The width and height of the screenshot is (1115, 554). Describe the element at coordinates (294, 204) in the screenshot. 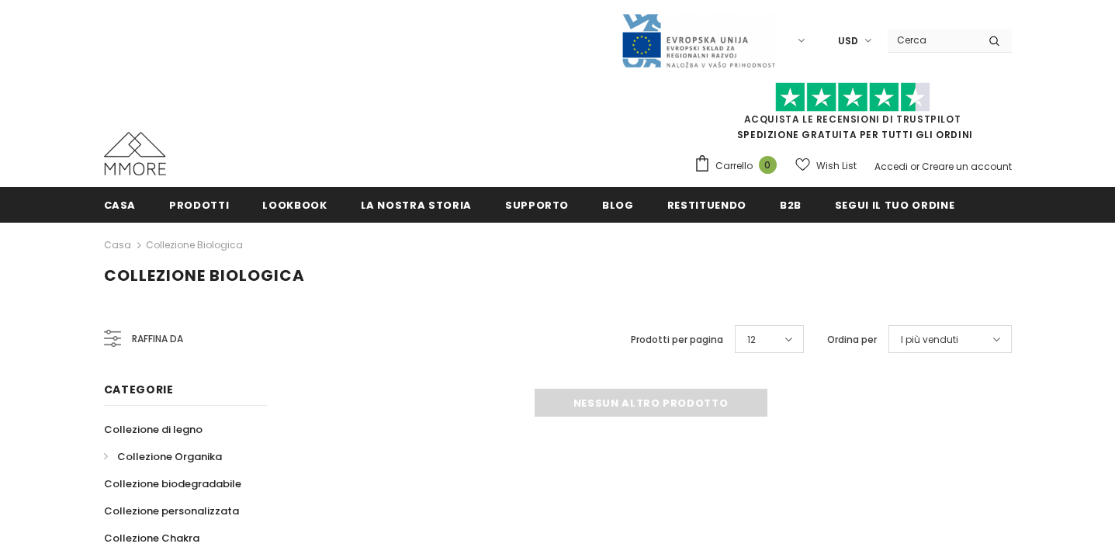

I see `a: Lookbook` at that location.